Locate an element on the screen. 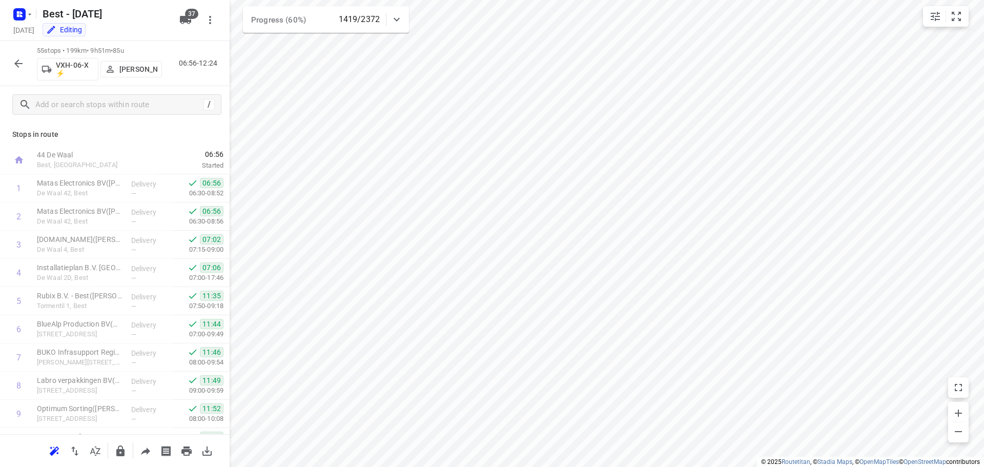  div: 8 is located at coordinates (18, 385).